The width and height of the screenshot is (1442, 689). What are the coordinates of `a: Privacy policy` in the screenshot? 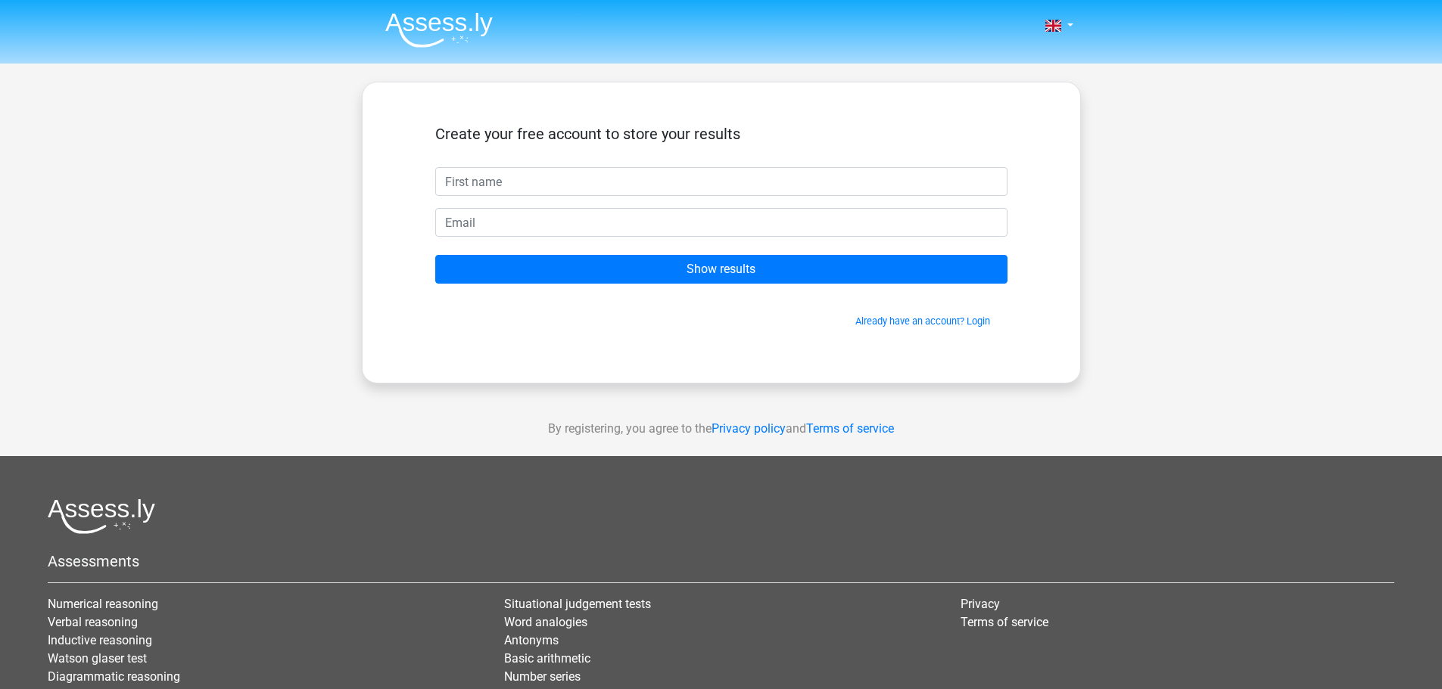 It's located at (748, 428).